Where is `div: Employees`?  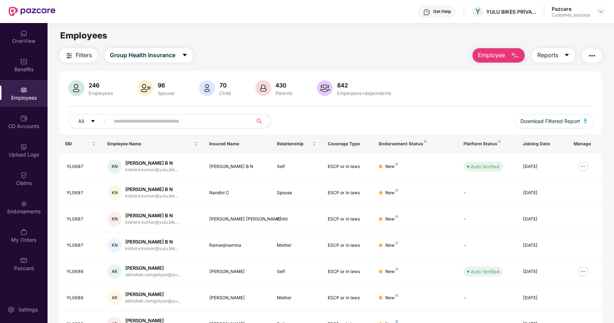
div: Employees is located at coordinates (101, 93).